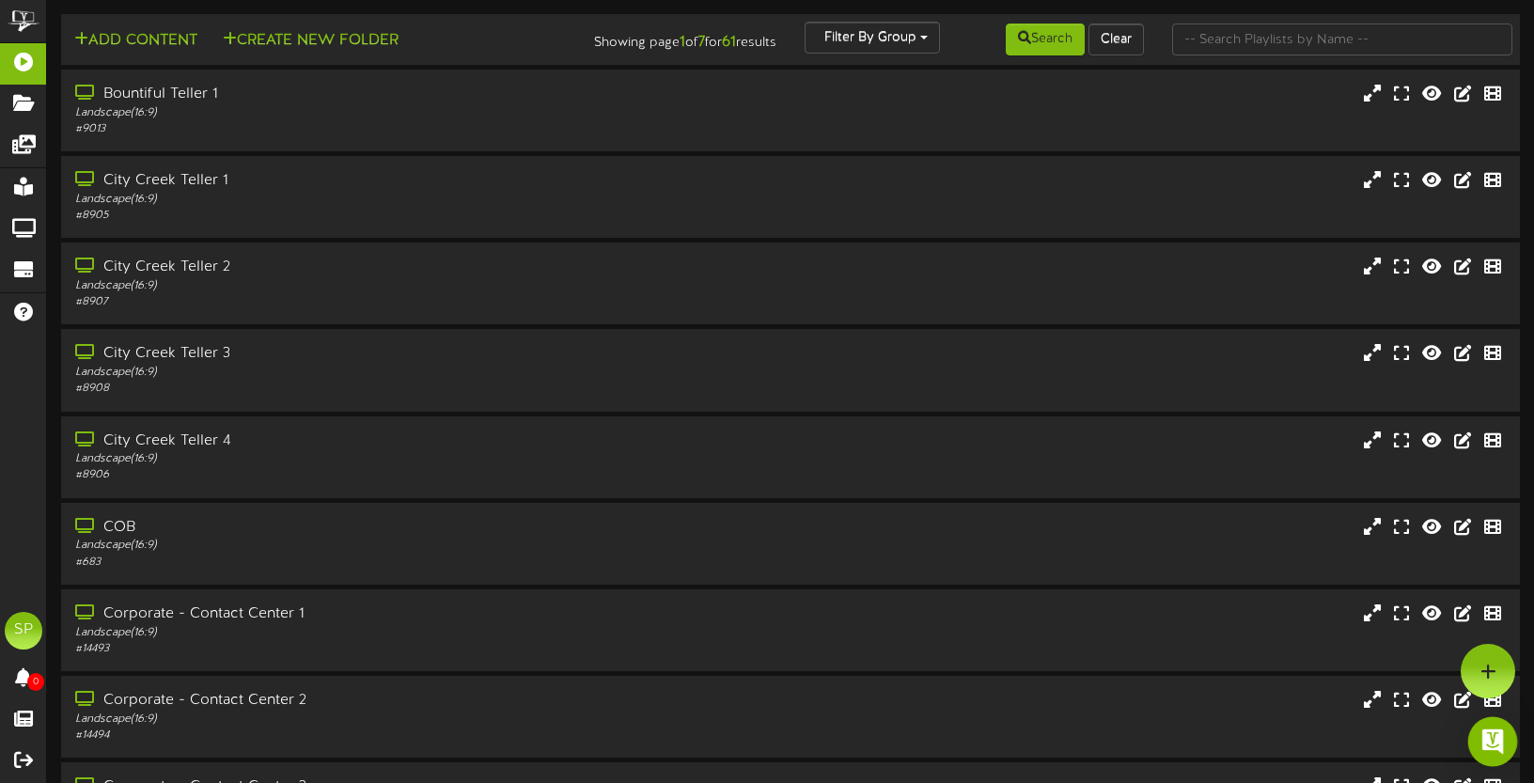  What do you see at coordinates (365, 354) in the screenshot?
I see `div: City Creek Teller 3` at bounding box center [365, 354].